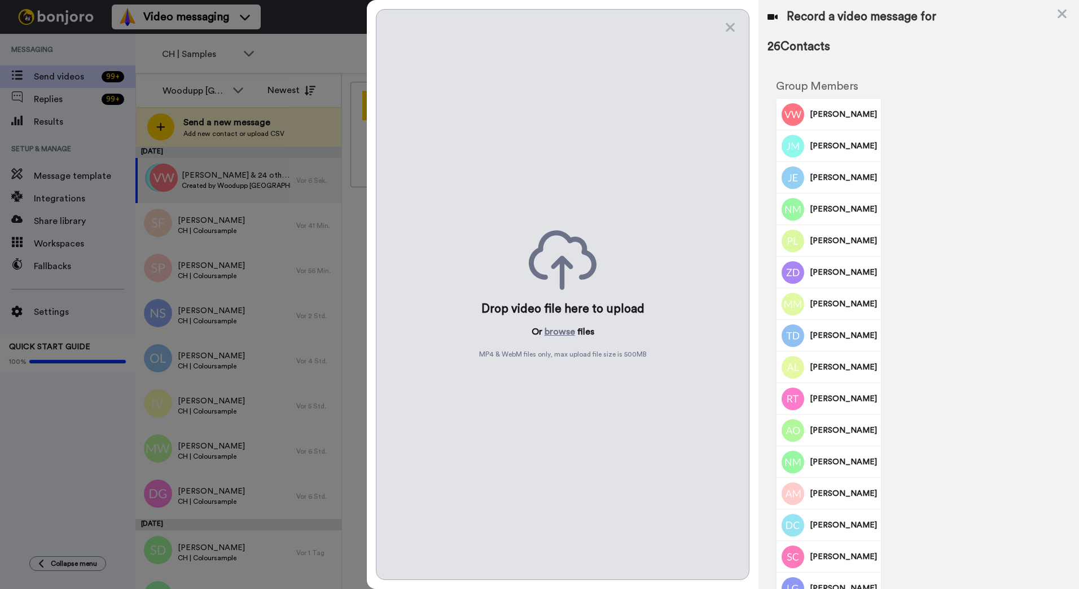 This screenshot has height=589, width=1079. Describe the element at coordinates (563, 309) in the screenshot. I see `div: Drop video file here to upload` at that location.